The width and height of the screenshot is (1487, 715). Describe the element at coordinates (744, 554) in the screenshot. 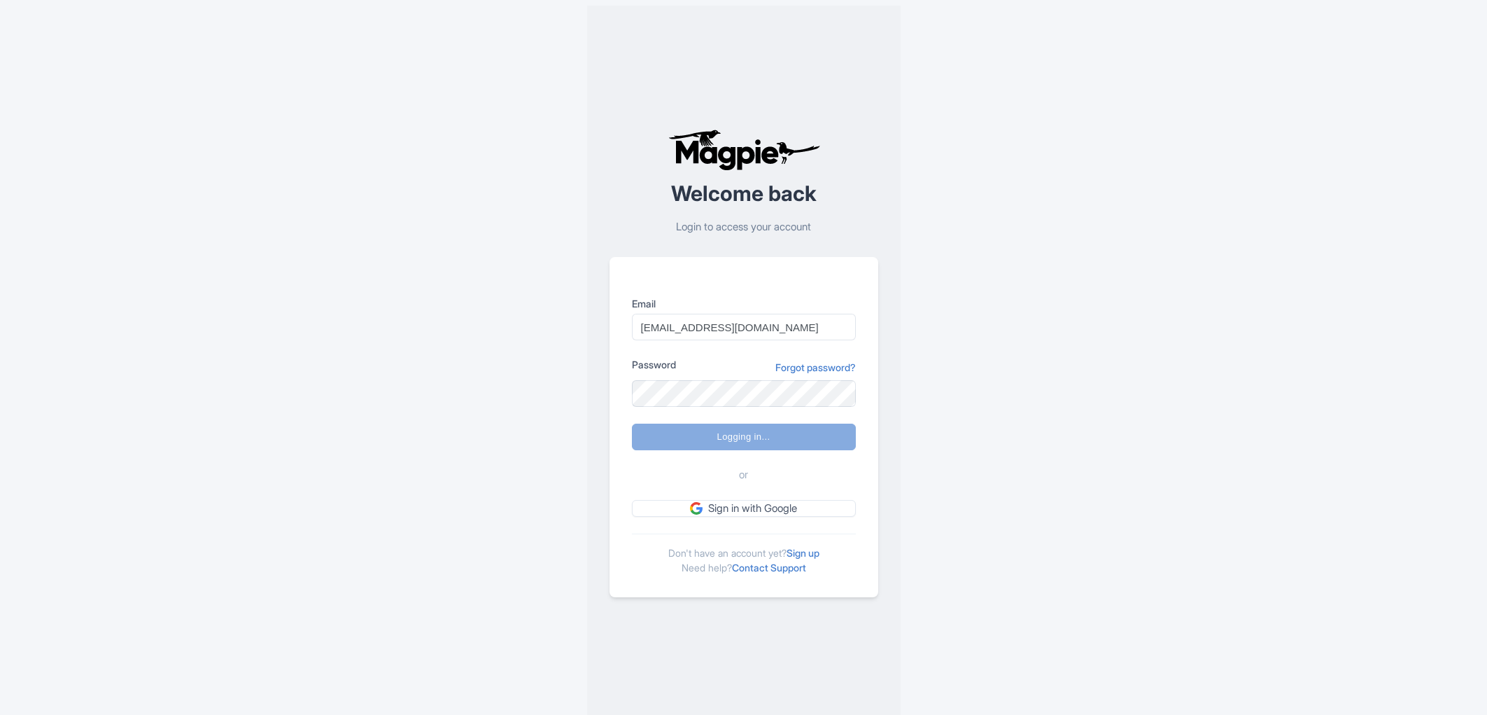

I see `div: Don't have an account yet? Need help?` at that location.